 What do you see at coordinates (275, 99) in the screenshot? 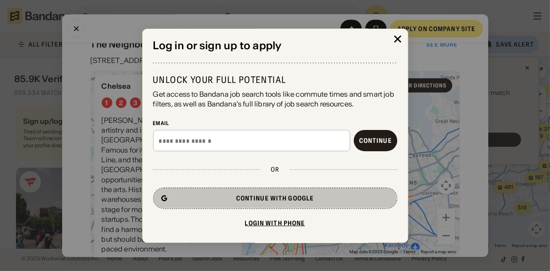
I see `div: Get access to Bandana job search tools like commute times and smart job filters, as well as Banda...` at bounding box center [275, 99].